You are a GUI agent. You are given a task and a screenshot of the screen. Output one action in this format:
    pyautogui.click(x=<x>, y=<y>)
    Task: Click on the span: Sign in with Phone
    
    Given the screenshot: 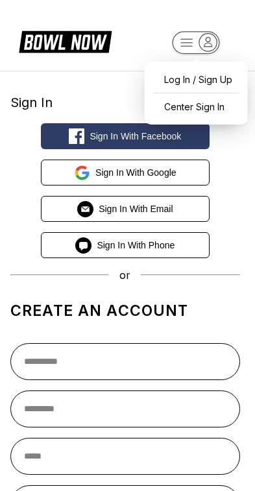 What is the action you would take?
    pyautogui.click(x=136, y=245)
    